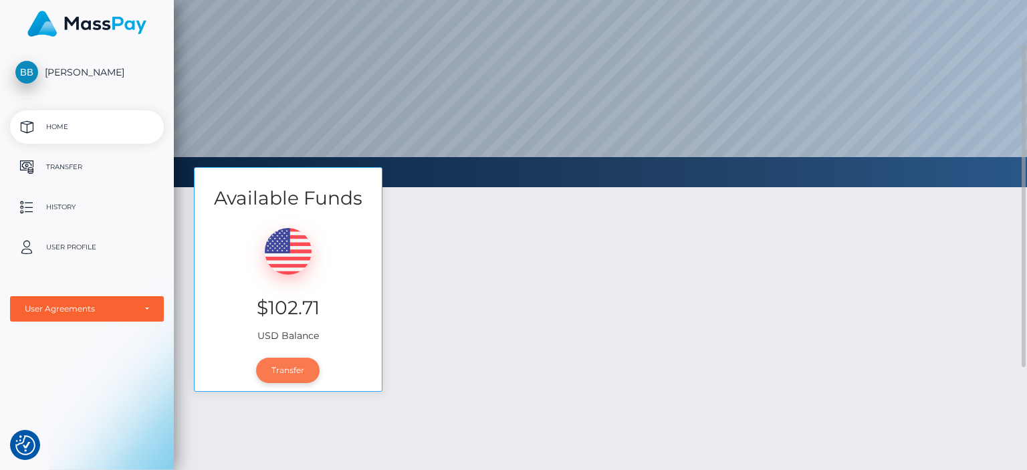 The width and height of the screenshot is (1027, 470). What do you see at coordinates (288, 251) in the screenshot?
I see `img: USD.png` at bounding box center [288, 251].